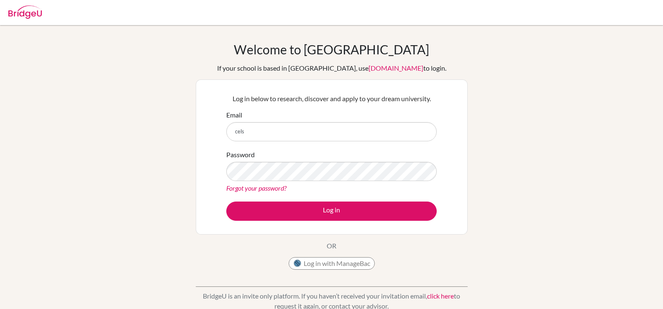 This screenshot has width=663, height=309. I want to click on p: Log in below to research, discover and apply to your dream university., so click(331, 99).